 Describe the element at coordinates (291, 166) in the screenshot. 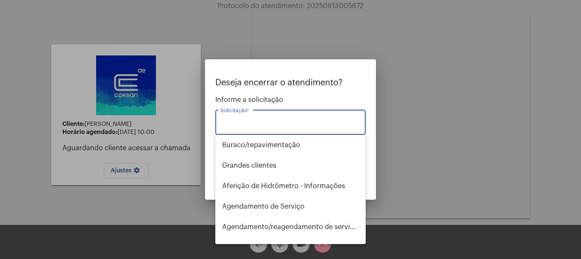

I see `span: ⁠Grandes clientes` at that location.